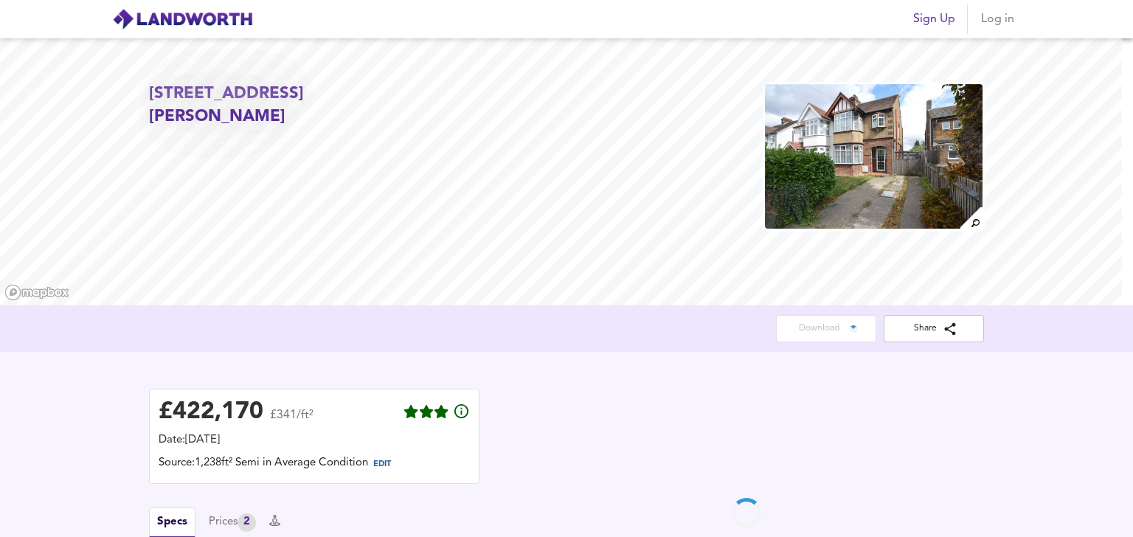 The image size is (1133, 537). What do you see at coordinates (182, 19) in the screenshot?
I see `img: logo` at bounding box center [182, 19].